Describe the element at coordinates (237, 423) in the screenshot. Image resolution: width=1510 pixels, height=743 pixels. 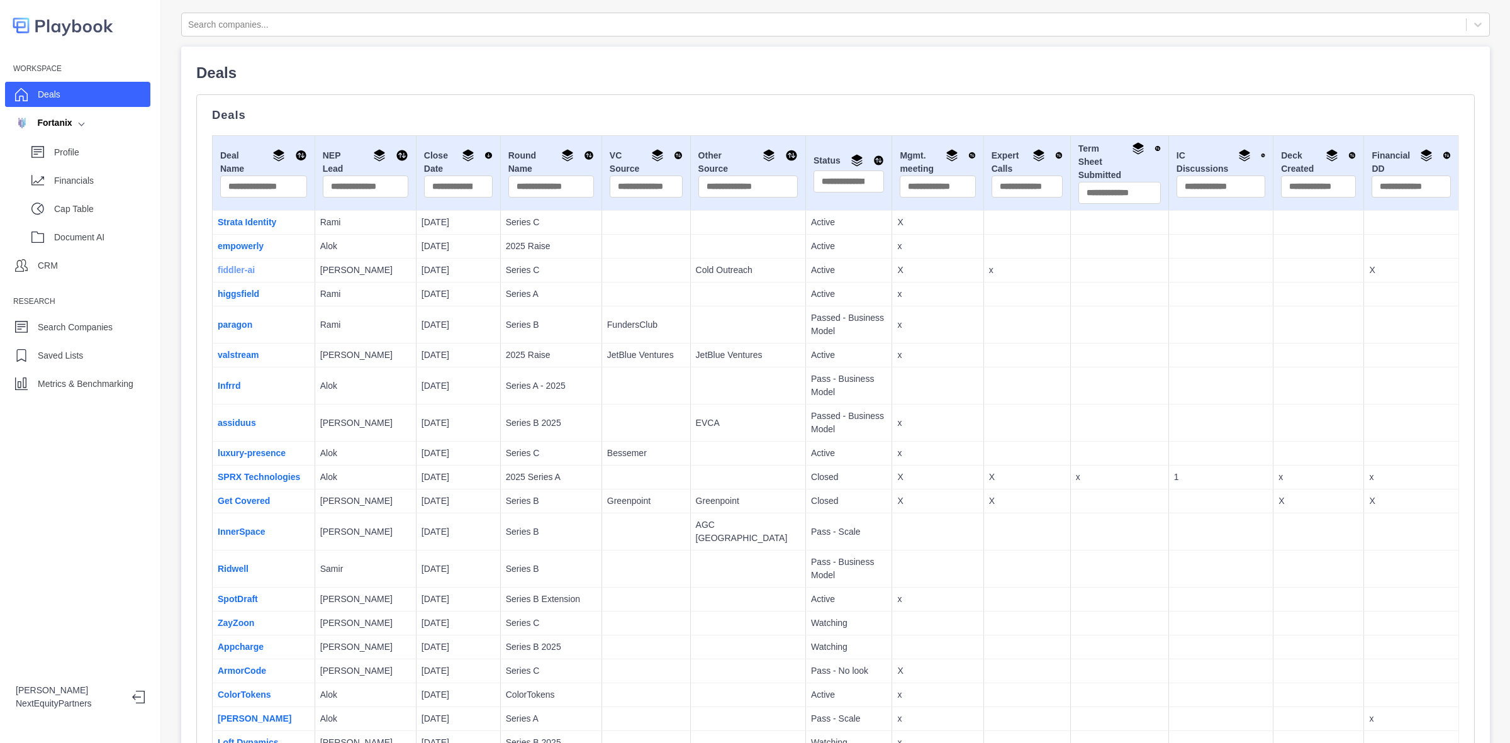
I see `a: assiduus` at that location.